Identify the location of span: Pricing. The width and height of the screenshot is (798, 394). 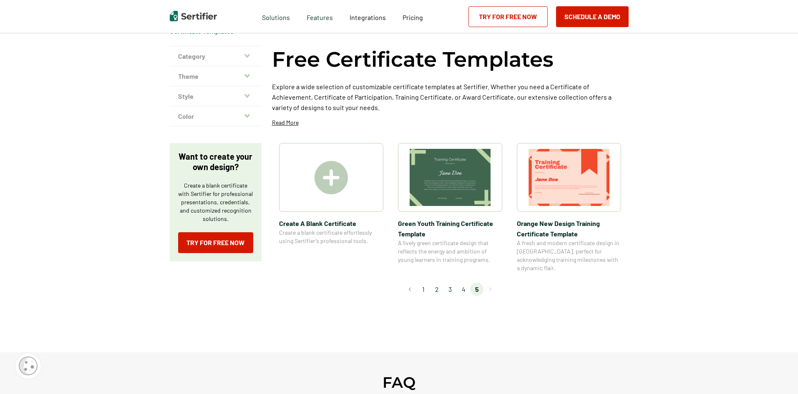
(412, 17).